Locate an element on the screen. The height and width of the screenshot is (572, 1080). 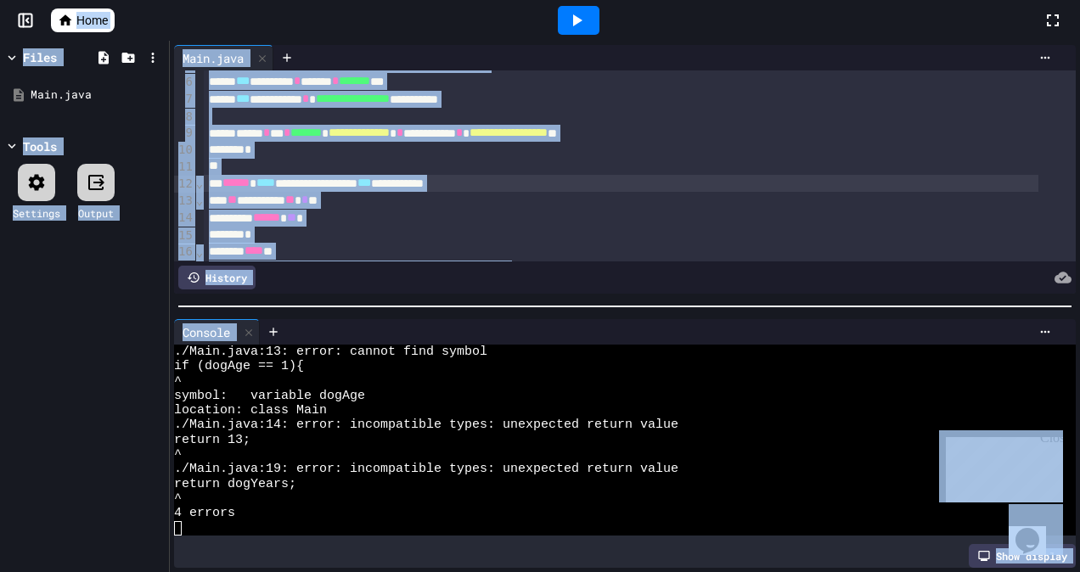
a: Home is located at coordinates (82, 20).